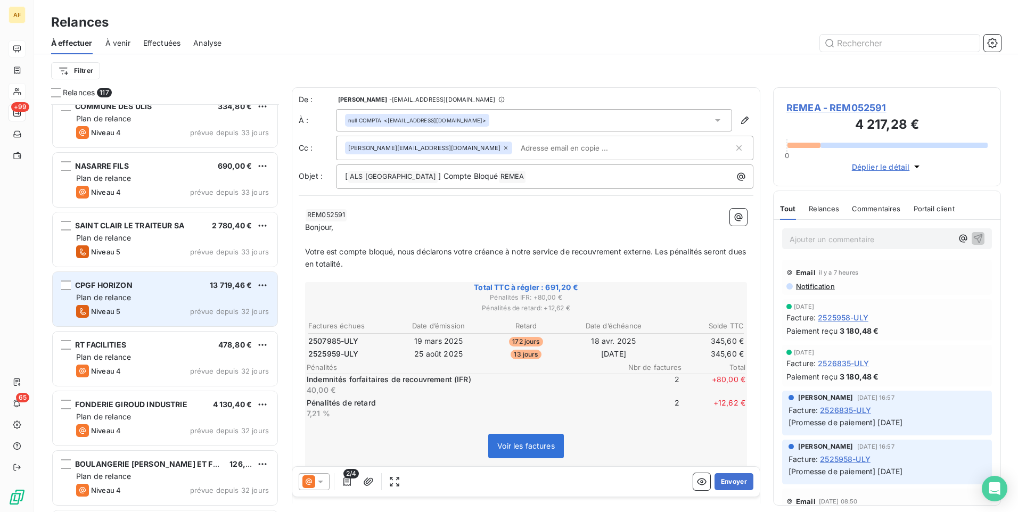  I want to click on span: REMEA, so click(512, 177).